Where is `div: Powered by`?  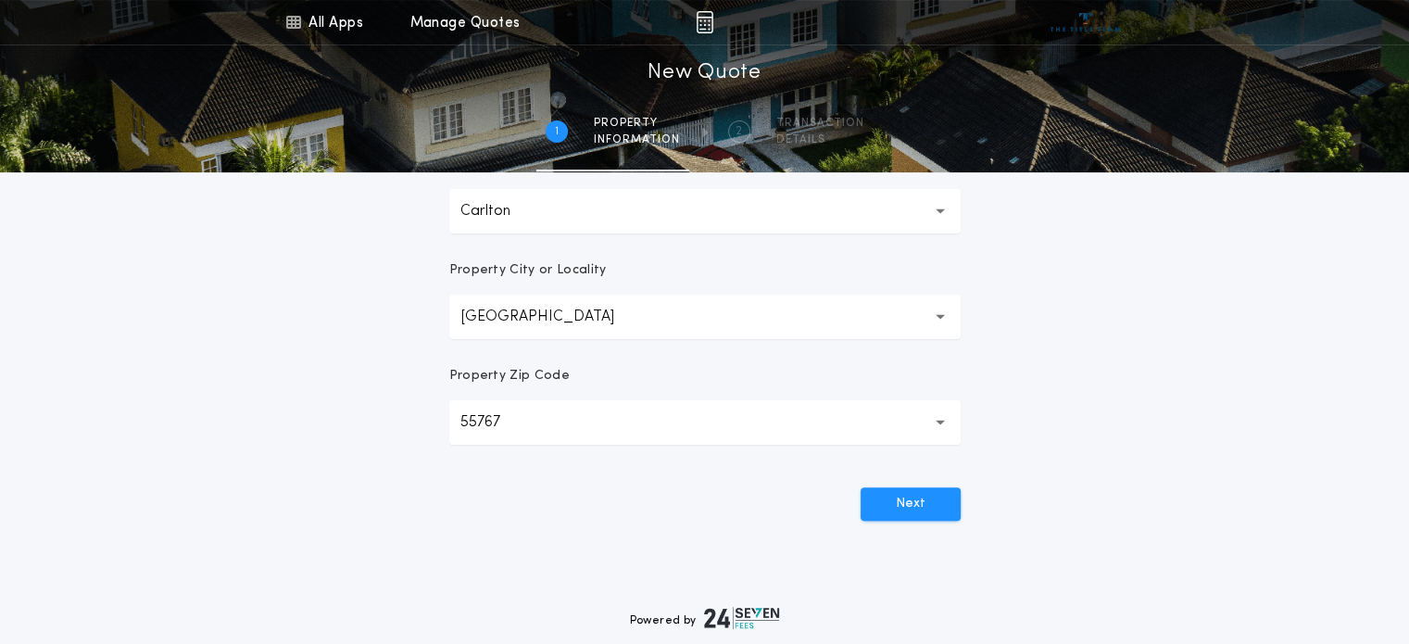 div: Powered by is located at coordinates (705, 618).